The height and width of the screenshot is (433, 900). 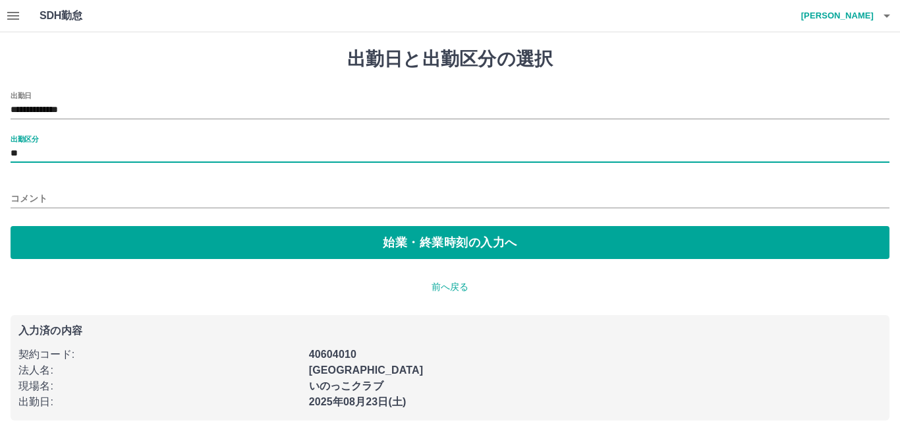 I want to click on p: 前へ戻る, so click(x=450, y=287).